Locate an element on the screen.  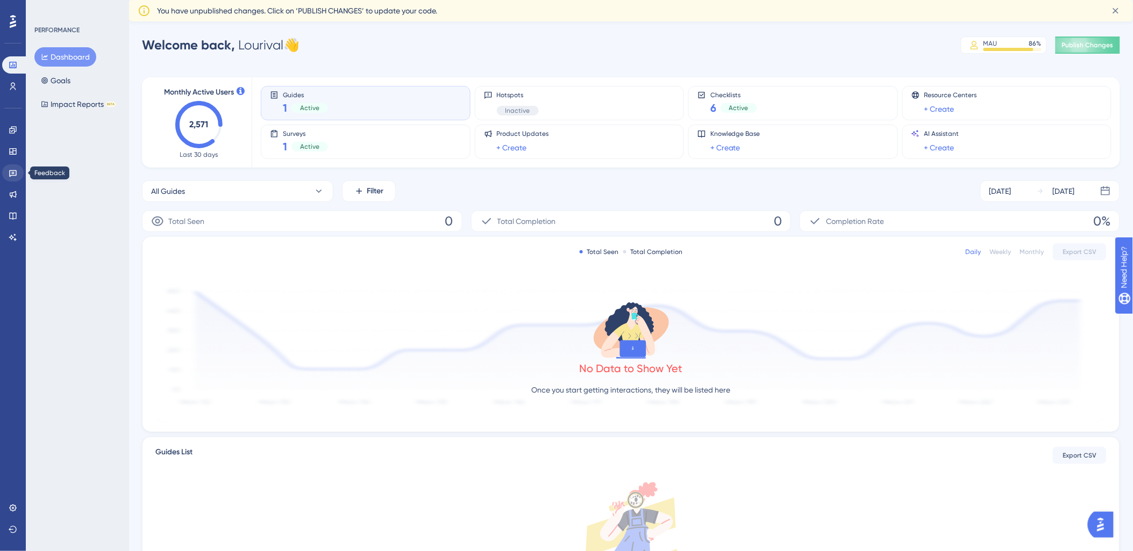
div: Total Completion is located at coordinates (653, 252).